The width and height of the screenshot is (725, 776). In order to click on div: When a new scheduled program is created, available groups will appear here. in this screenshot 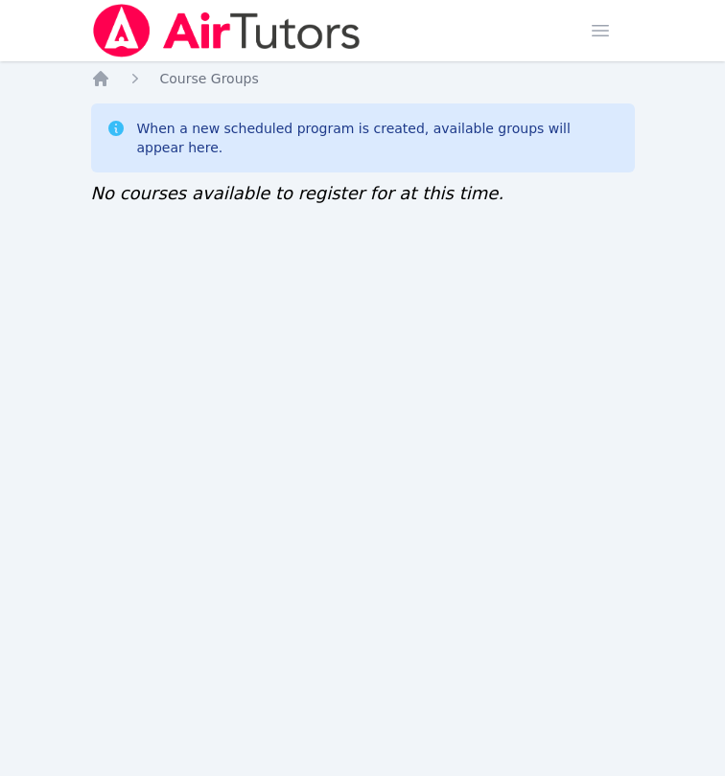, I will do `click(378, 138)`.